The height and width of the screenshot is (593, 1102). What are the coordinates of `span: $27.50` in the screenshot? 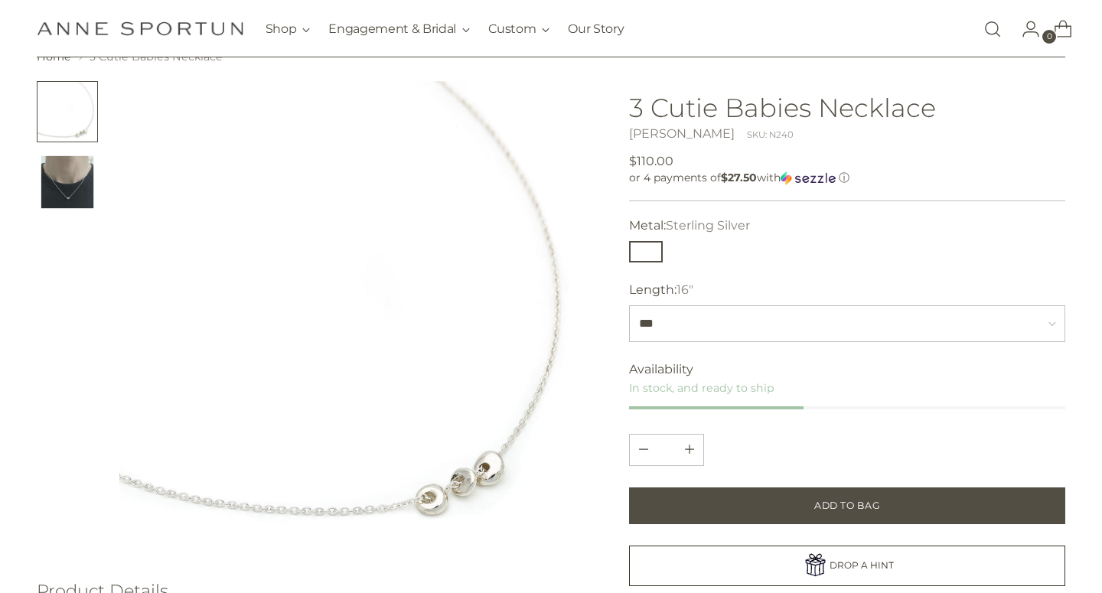 It's located at (739, 178).